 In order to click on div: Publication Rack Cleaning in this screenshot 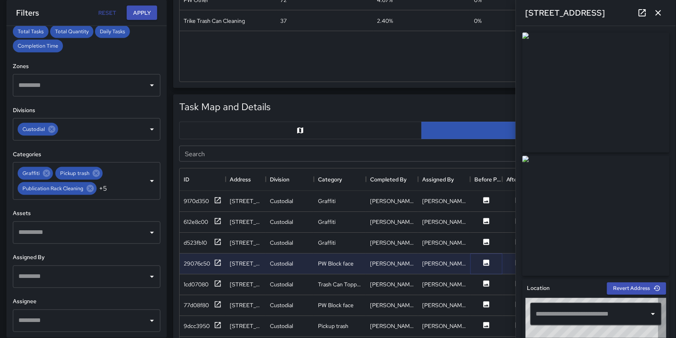, I will do `click(57, 189)`.